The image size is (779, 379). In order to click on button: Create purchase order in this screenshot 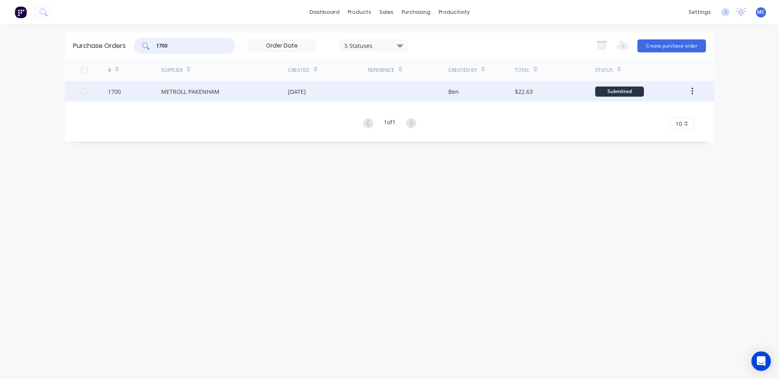, I will do `click(671, 46)`.